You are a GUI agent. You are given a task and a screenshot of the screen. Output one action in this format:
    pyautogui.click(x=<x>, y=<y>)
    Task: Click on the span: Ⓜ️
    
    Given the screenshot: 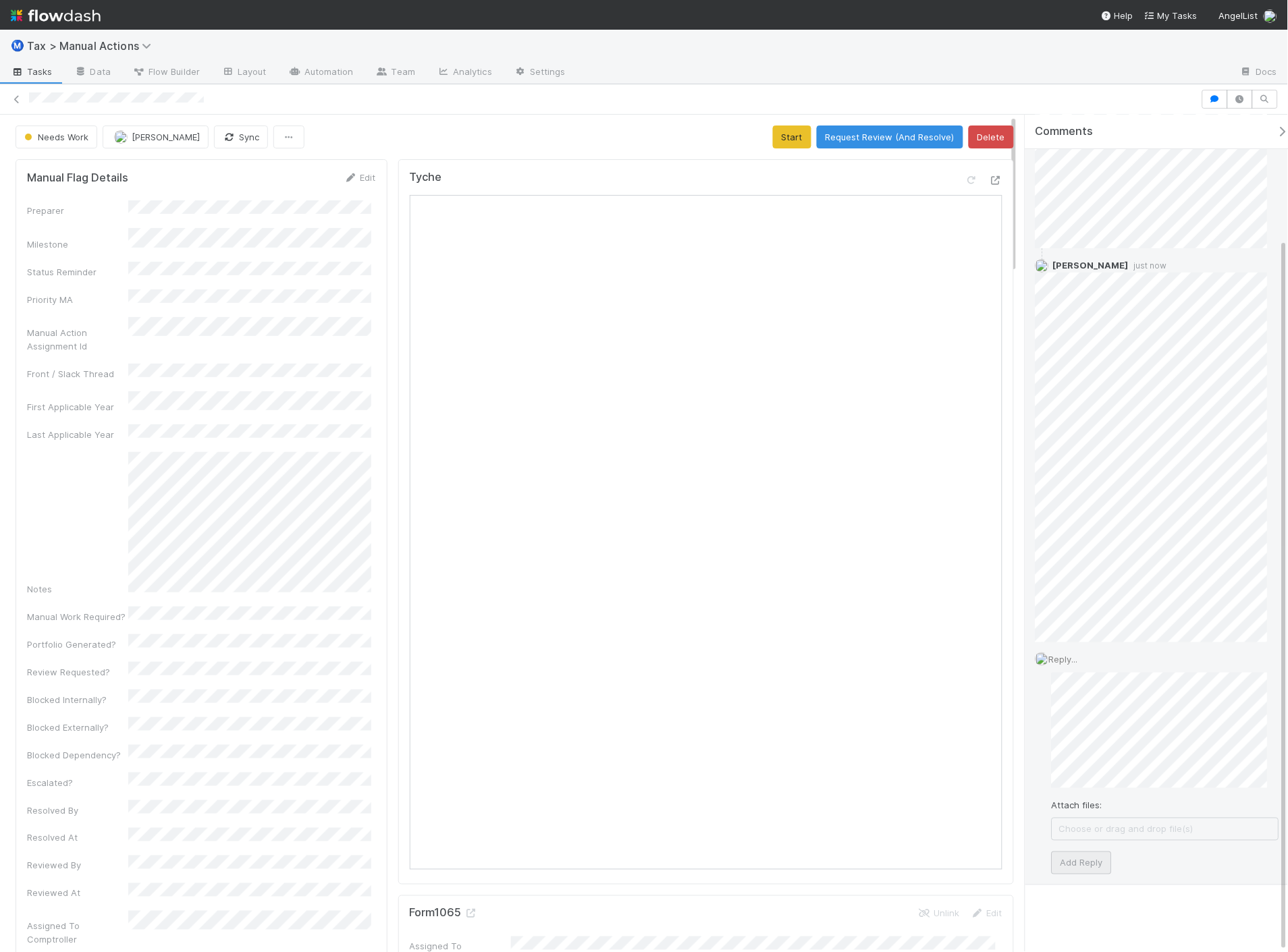 What is the action you would take?
    pyautogui.click(x=18, y=45)
    